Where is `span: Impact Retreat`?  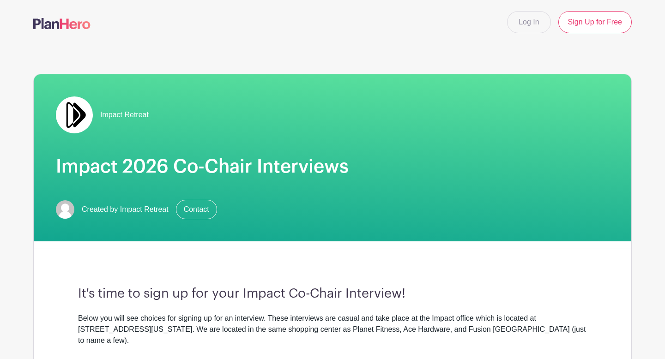
span: Impact Retreat is located at coordinates (124, 115).